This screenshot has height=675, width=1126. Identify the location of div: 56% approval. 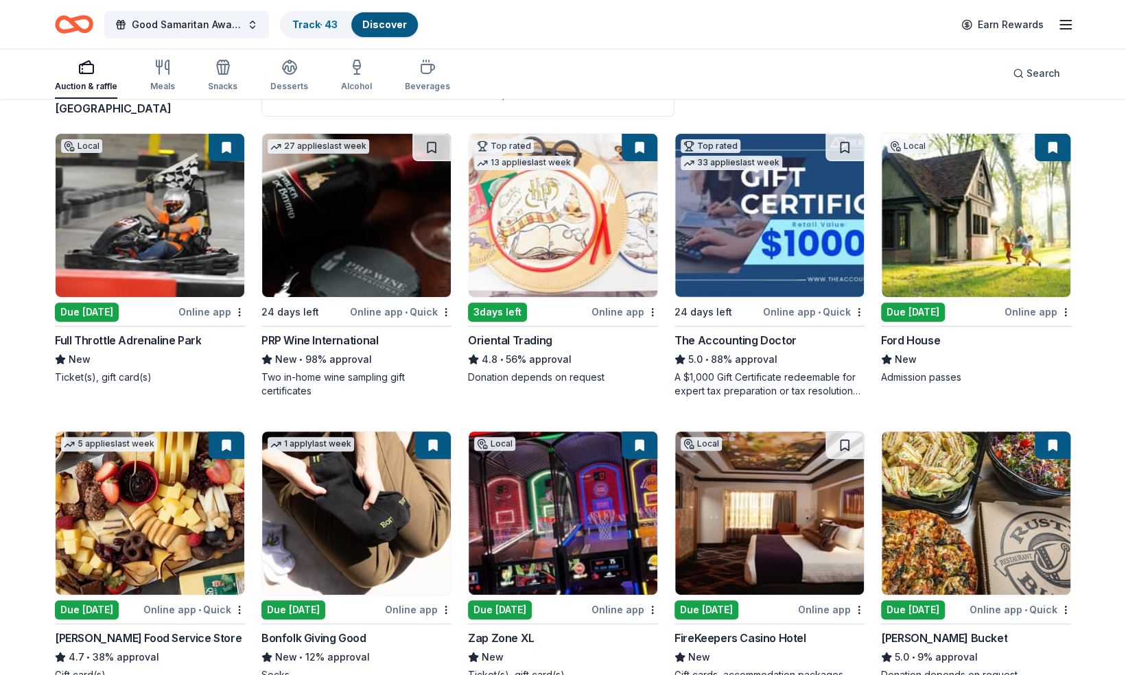
(563, 360).